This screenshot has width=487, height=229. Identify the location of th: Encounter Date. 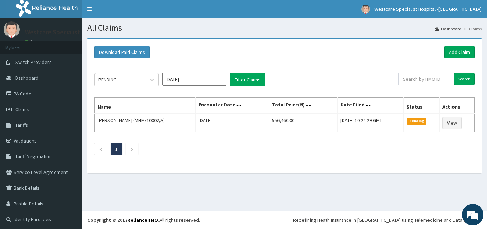
(232, 106).